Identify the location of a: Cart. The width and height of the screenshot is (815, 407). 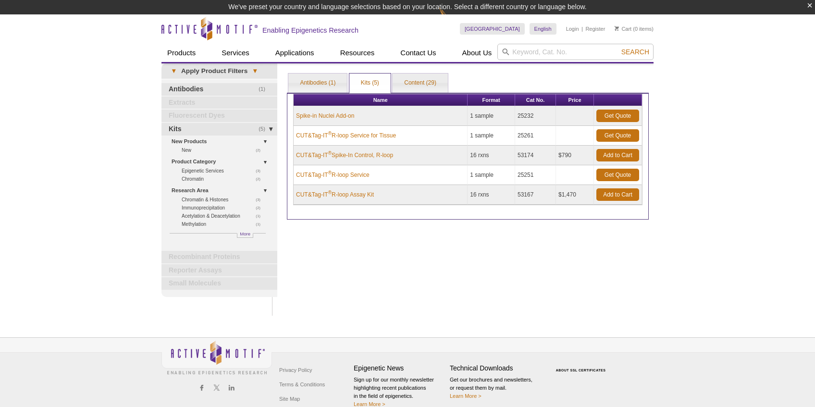
(623, 29).